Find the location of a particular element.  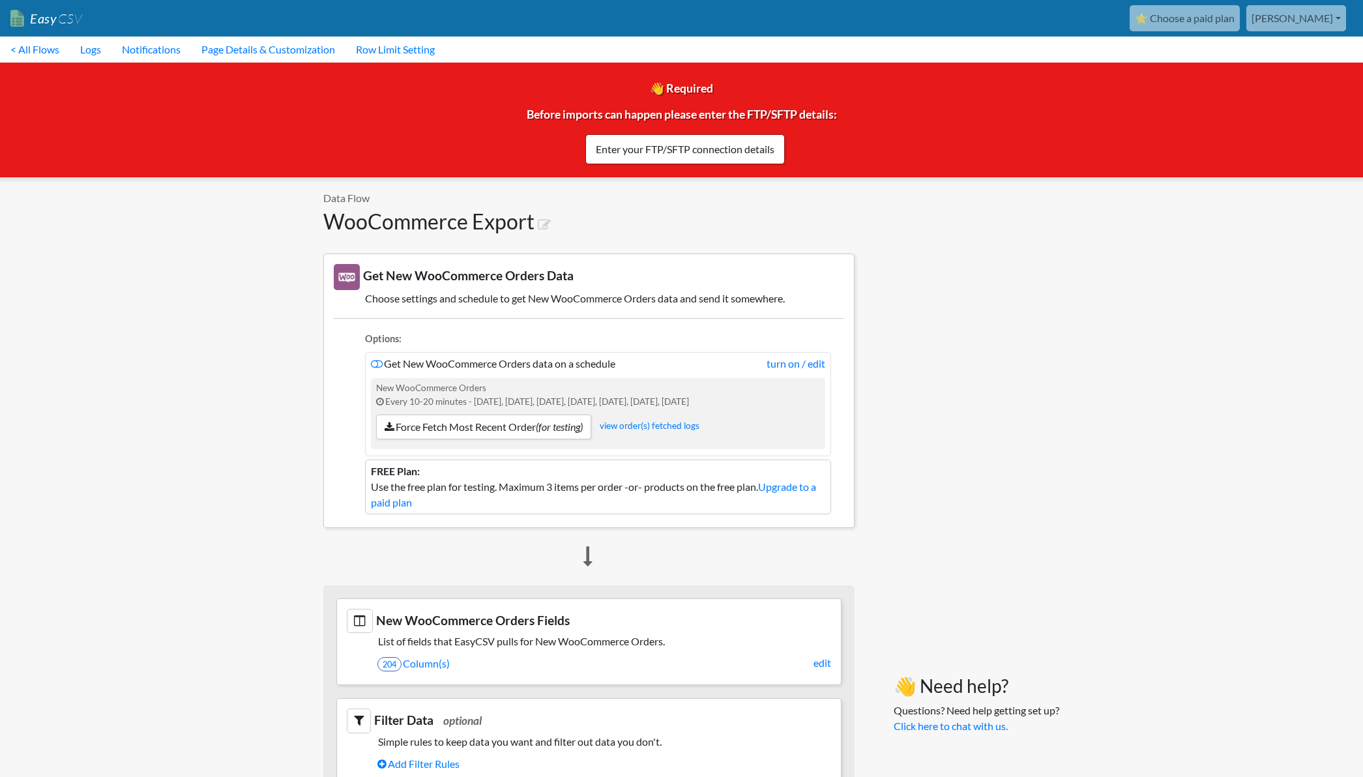

a: Upgrade to a paid plan is located at coordinates (593, 494).